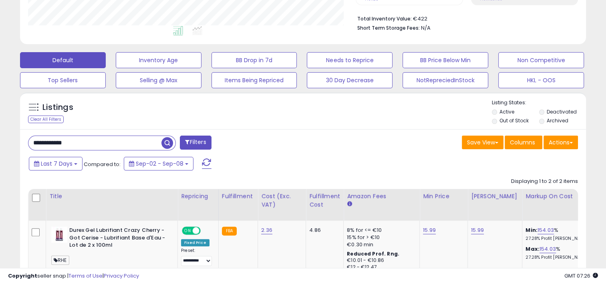 The width and height of the screenshot is (606, 284). Describe the element at coordinates (282, 200) in the screenshot. I see `div: Cost (Exc. VAT)` at that location.